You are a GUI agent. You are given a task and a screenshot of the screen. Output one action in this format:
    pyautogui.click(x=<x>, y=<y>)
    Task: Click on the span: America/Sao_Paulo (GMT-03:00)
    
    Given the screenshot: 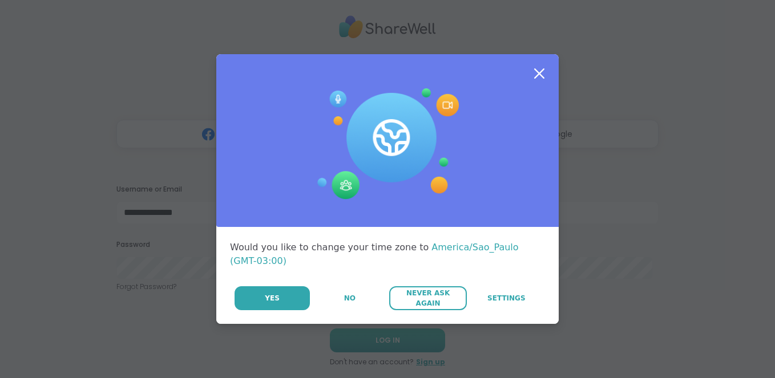 What is the action you would take?
    pyautogui.click(x=374, y=254)
    